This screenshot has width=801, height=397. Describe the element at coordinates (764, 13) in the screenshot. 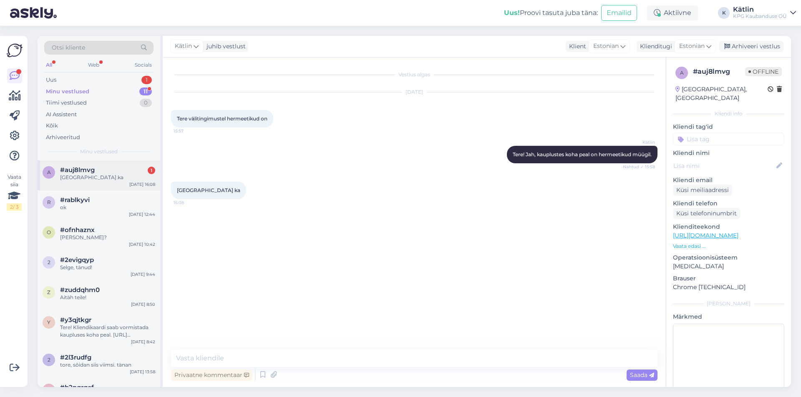

I see `a: KätlinKPG Kaubanduse OÜ` at that location.